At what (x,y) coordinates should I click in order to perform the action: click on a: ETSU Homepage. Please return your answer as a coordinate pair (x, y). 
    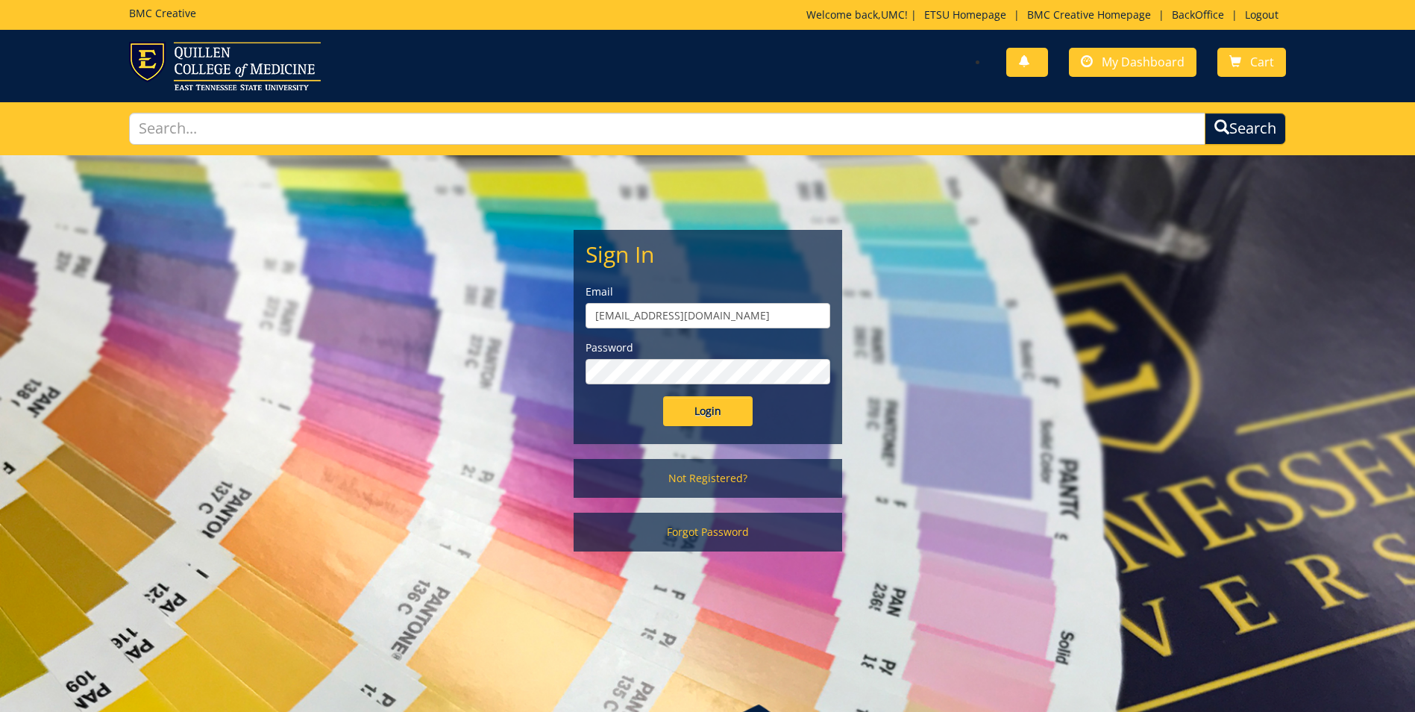
    Looking at the image, I should click on (965, 14).